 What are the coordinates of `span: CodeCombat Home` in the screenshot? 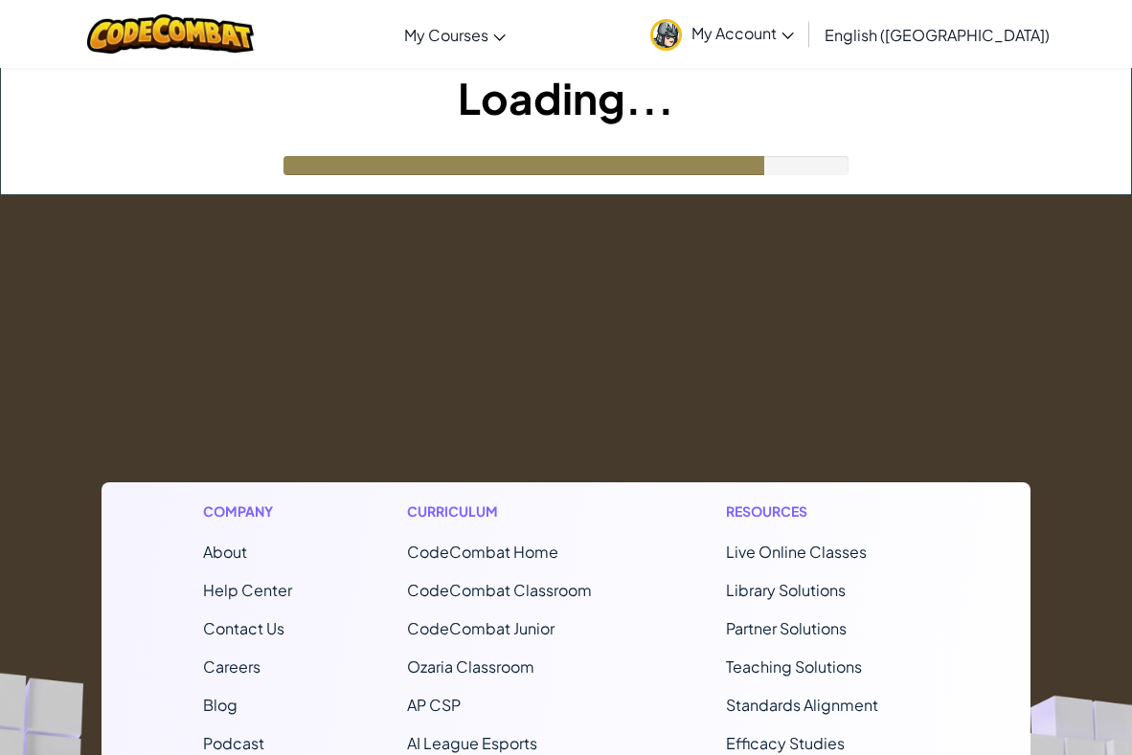 It's located at (483, 551).